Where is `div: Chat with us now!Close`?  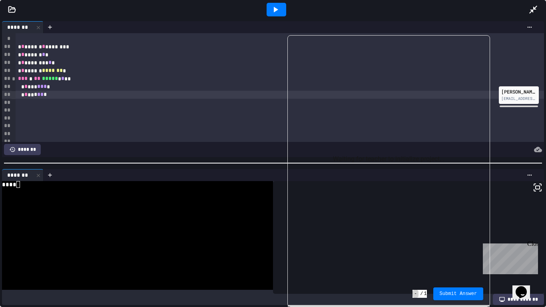
div: Chat with us now!Close is located at coordinates (29, 27).